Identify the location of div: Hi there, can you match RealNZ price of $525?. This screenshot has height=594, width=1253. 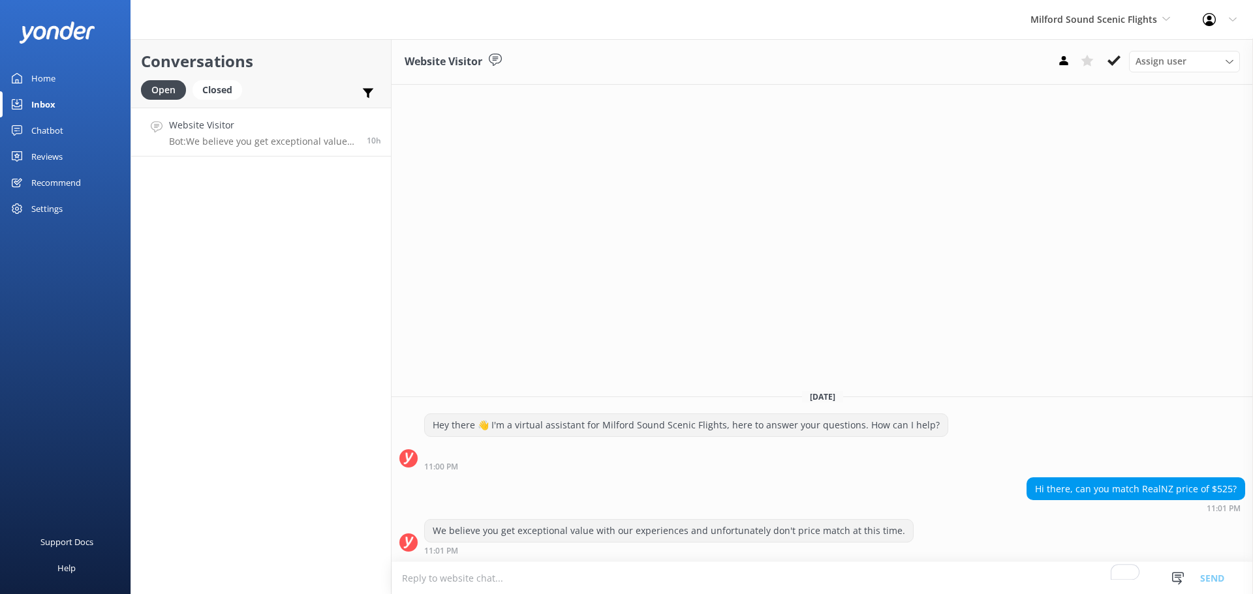
(1135, 489).